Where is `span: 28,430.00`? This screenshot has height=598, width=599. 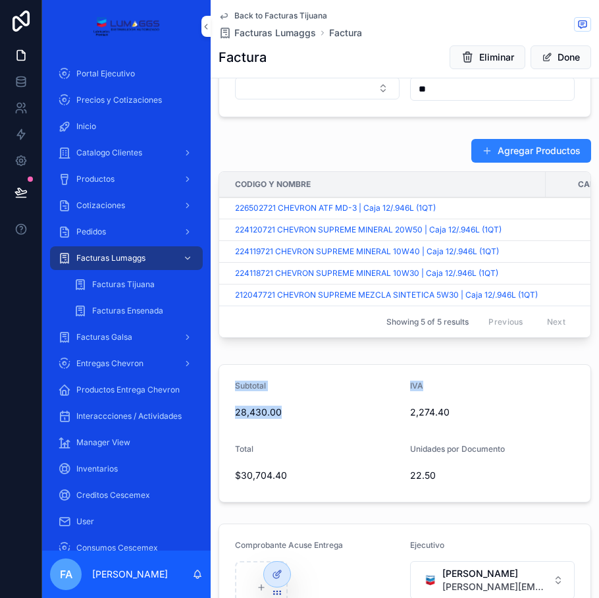 span: 28,430.00 is located at coordinates (317, 412).